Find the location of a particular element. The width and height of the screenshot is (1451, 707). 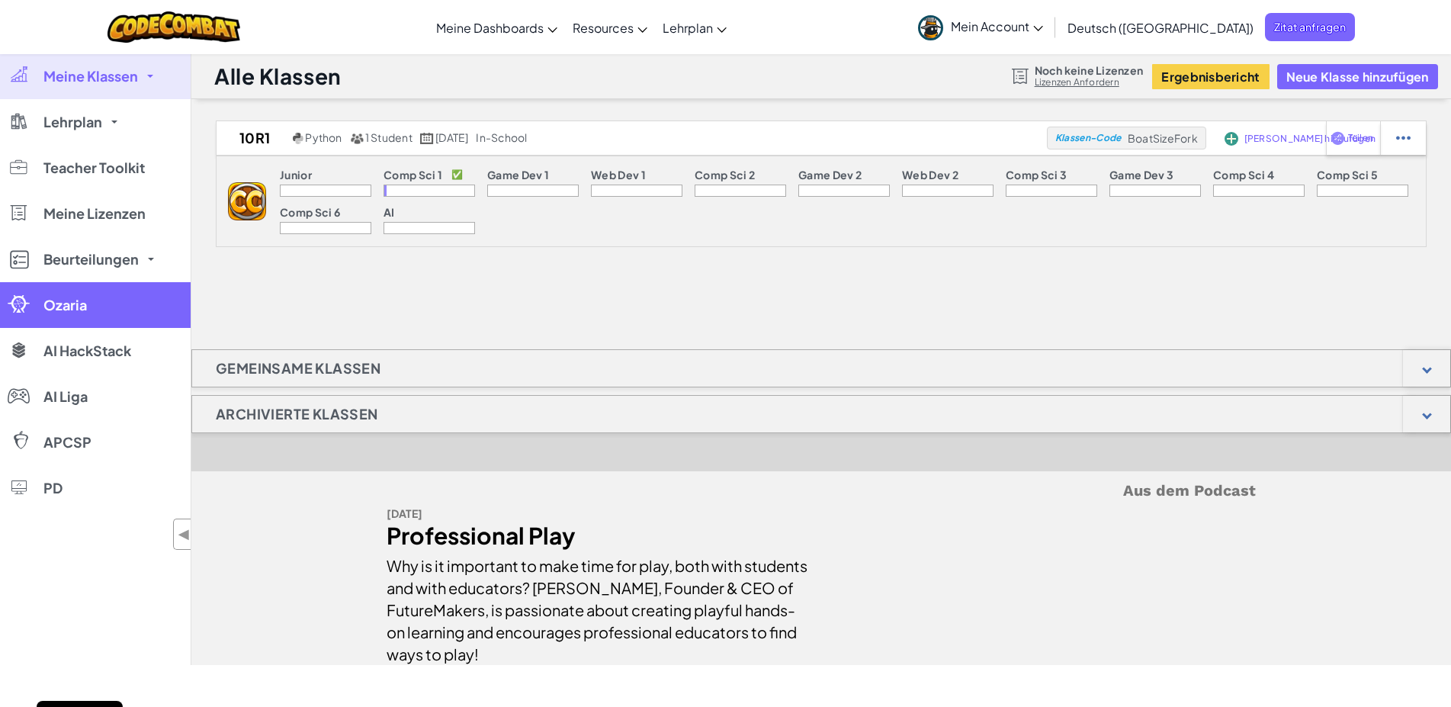

span: Meine Klassen is located at coordinates (91, 76).